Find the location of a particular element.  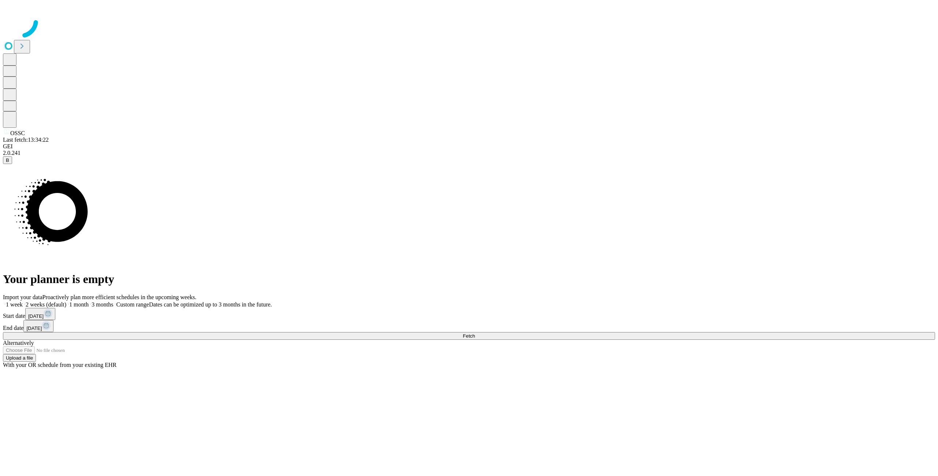

span: Last fetch: 13:34:22 is located at coordinates (26, 140).